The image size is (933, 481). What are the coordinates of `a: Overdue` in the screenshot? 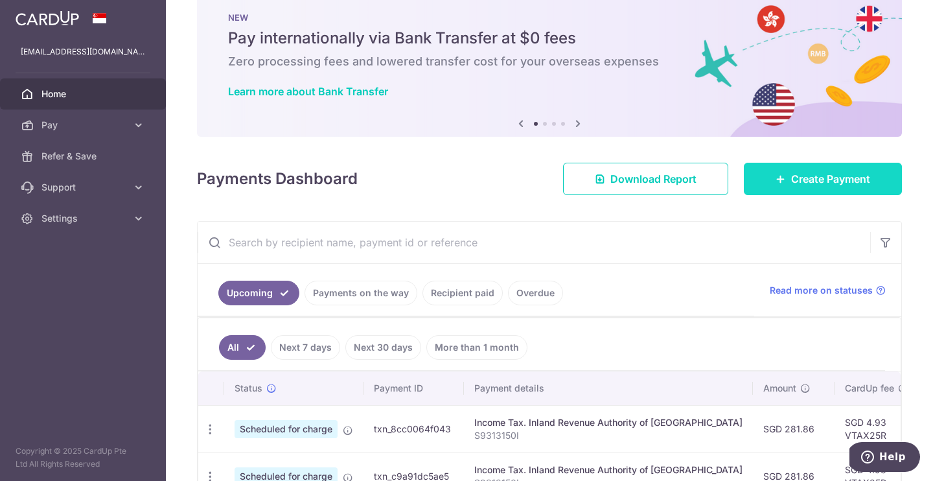 It's located at (535, 293).